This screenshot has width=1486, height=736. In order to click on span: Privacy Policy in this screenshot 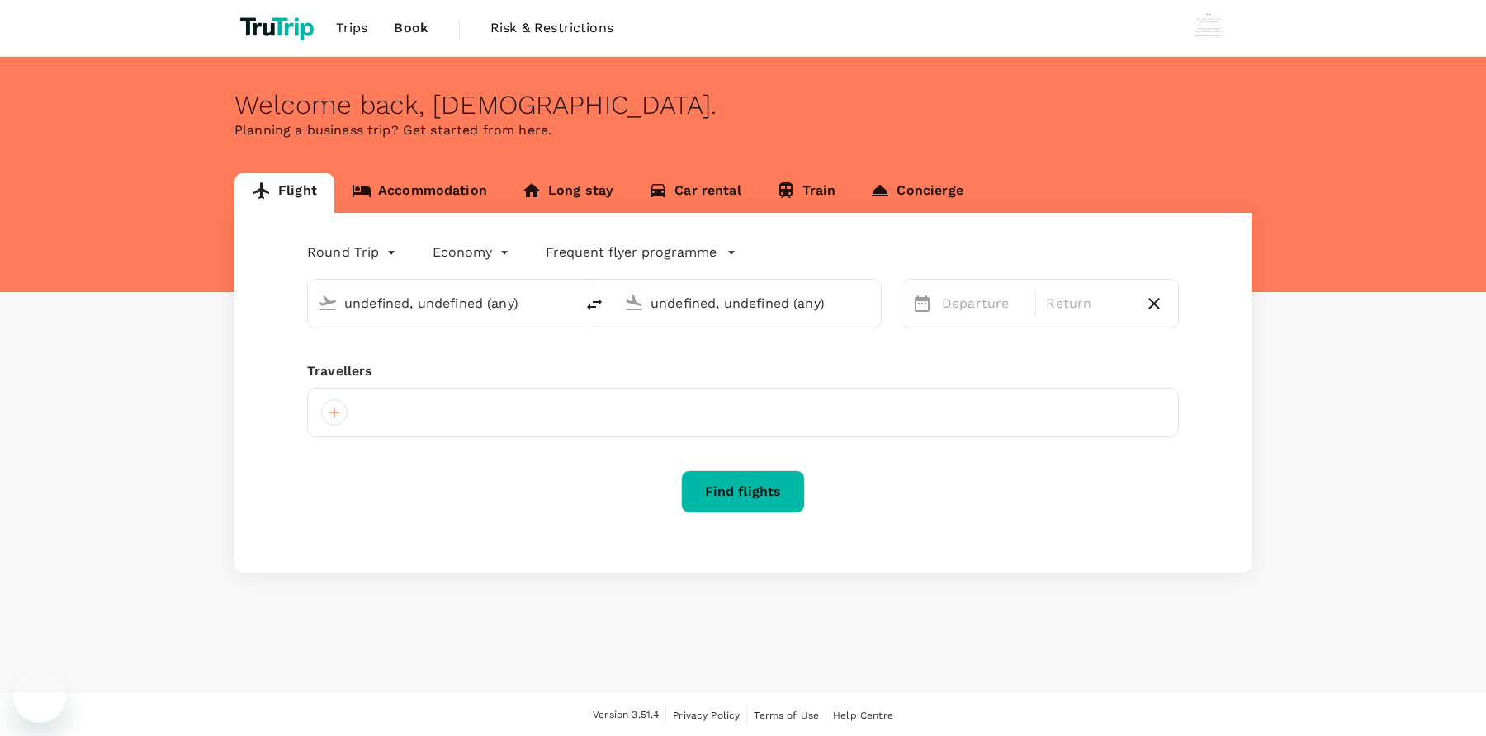, I will do `click(706, 716)`.